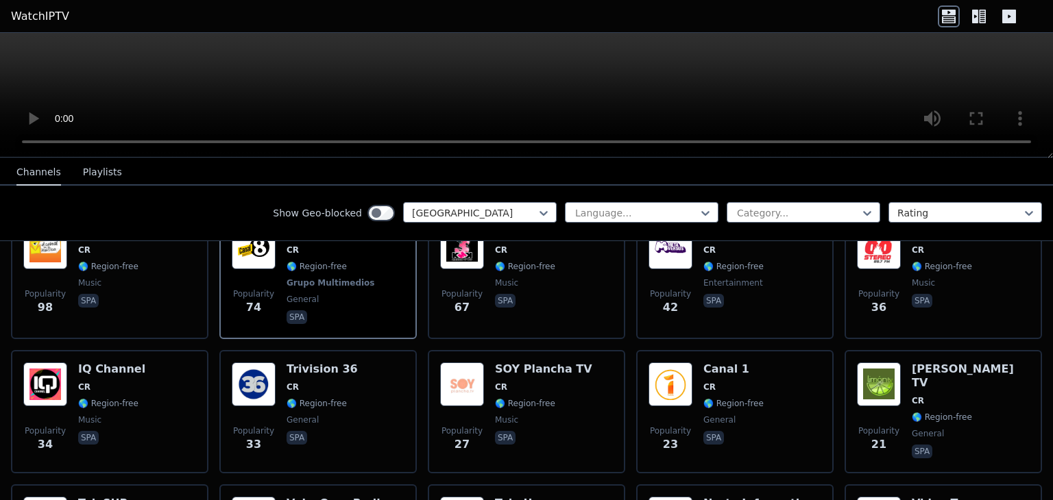 This screenshot has height=500, width=1053. Describe the element at coordinates (45, 385) in the screenshot. I see `img: IQ Channel` at that location.